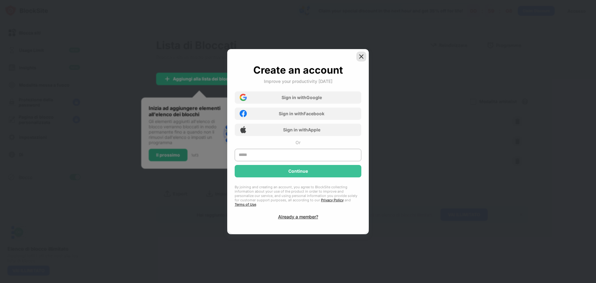  I want to click on img: apple-icon.png, so click(243, 129).